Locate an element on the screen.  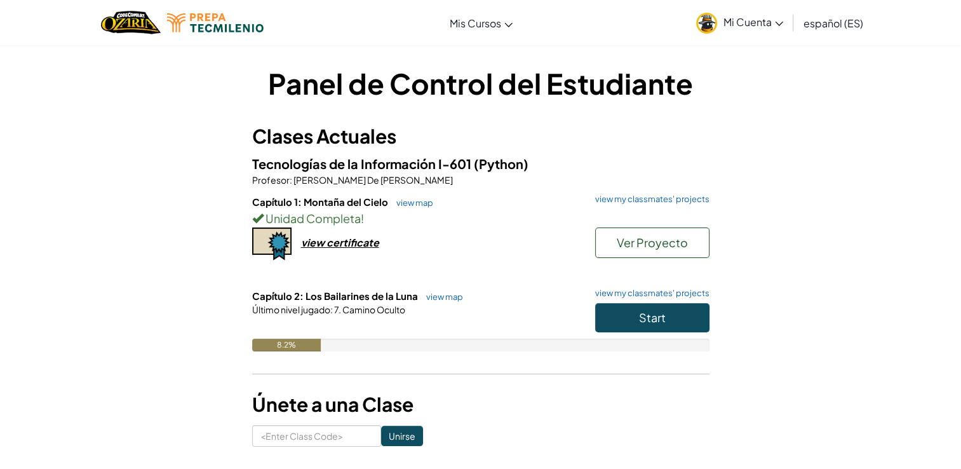
span: 7. is located at coordinates (336, 309).